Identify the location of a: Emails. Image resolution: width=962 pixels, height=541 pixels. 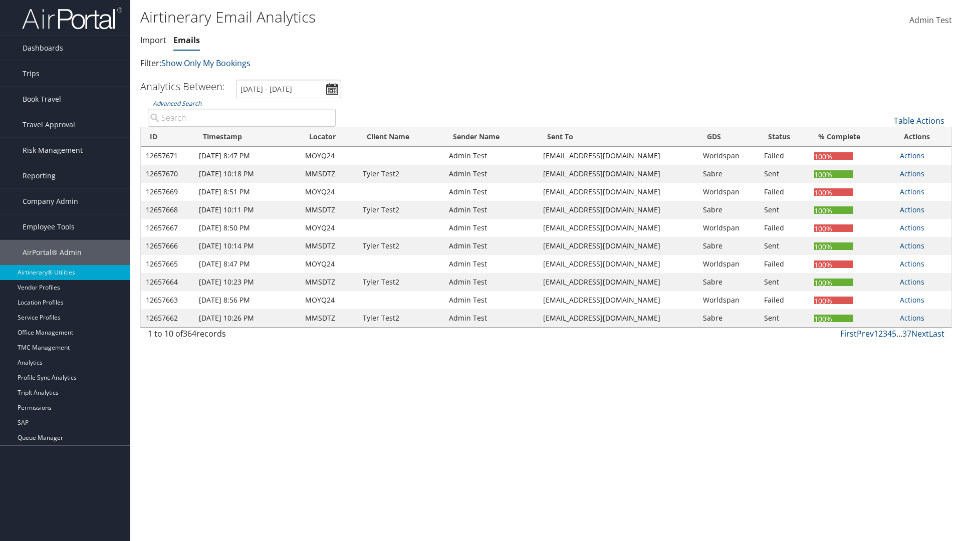
(186, 40).